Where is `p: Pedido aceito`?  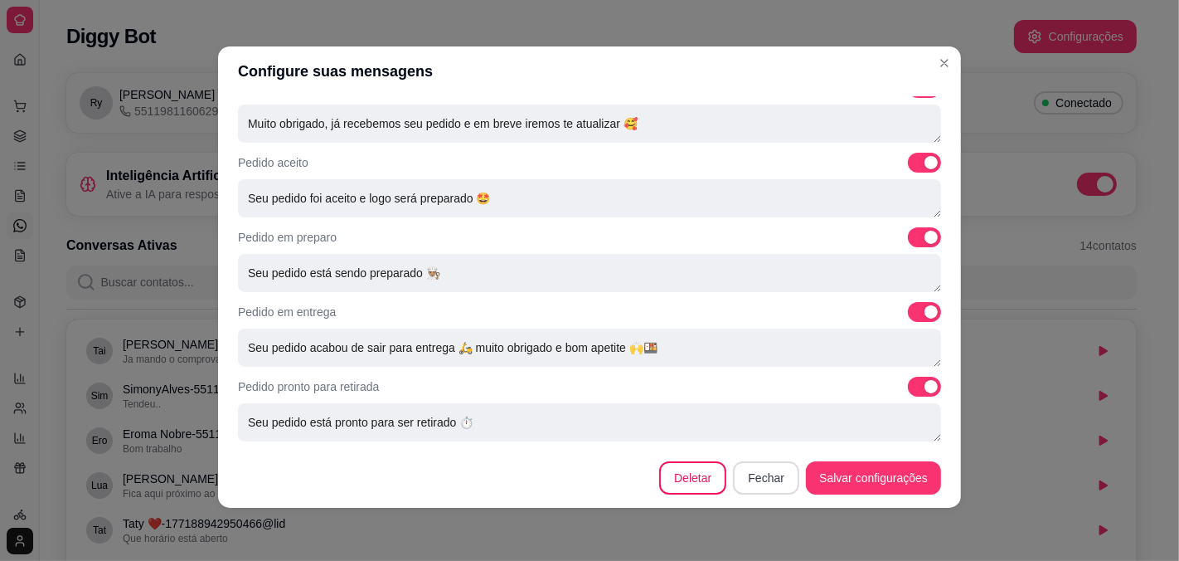 p: Pedido aceito is located at coordinates (273, 163).